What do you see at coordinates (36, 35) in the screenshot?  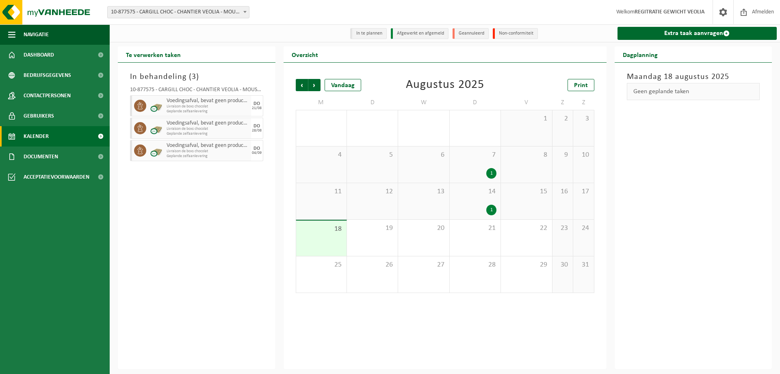 I see `span: Navigatie` at bounding box center [36, 35].